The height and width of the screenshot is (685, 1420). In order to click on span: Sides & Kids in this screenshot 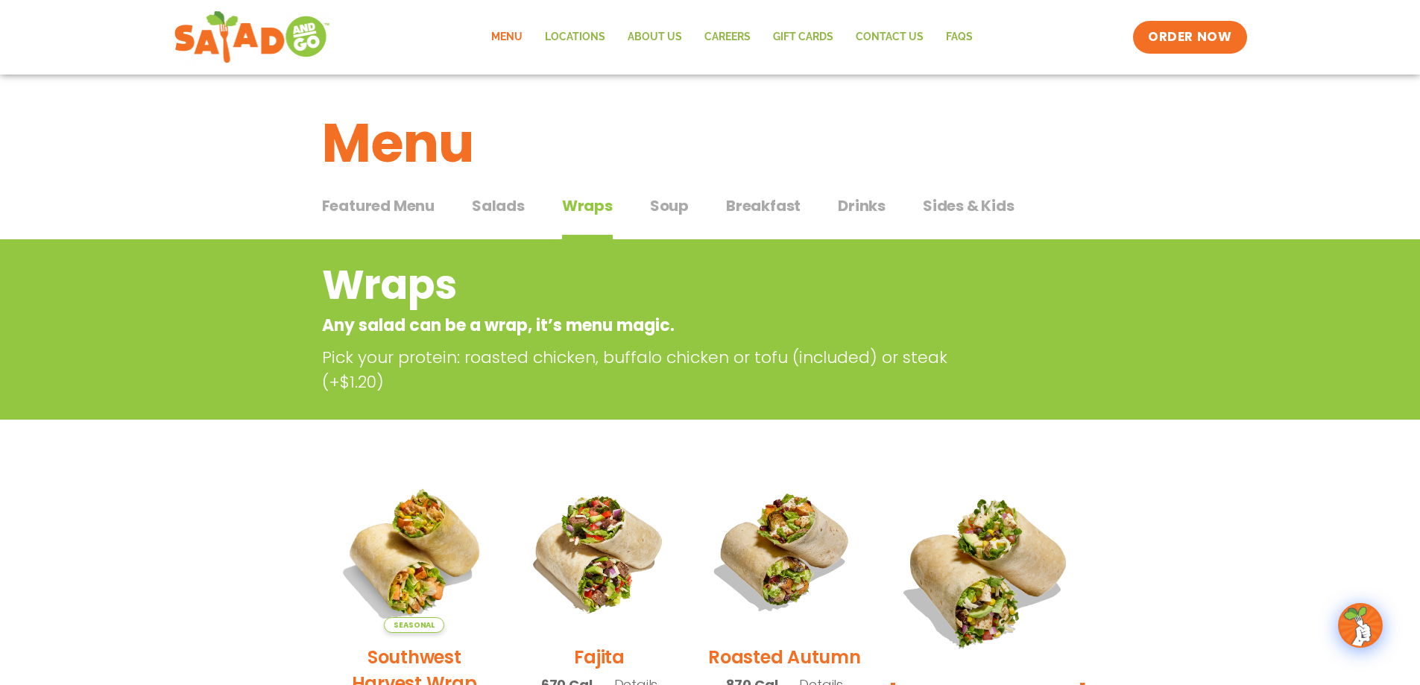, I will do `click(968, 206)`.